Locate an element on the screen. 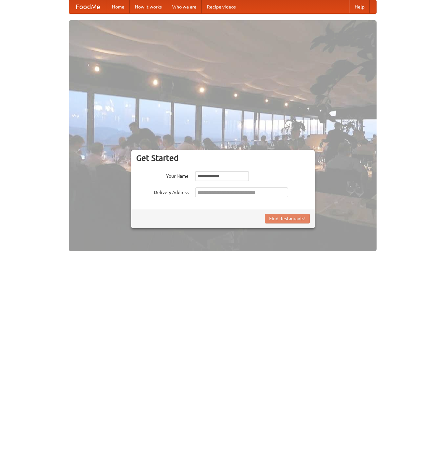  label: Delivery Address is located at coordinates (162, 191).